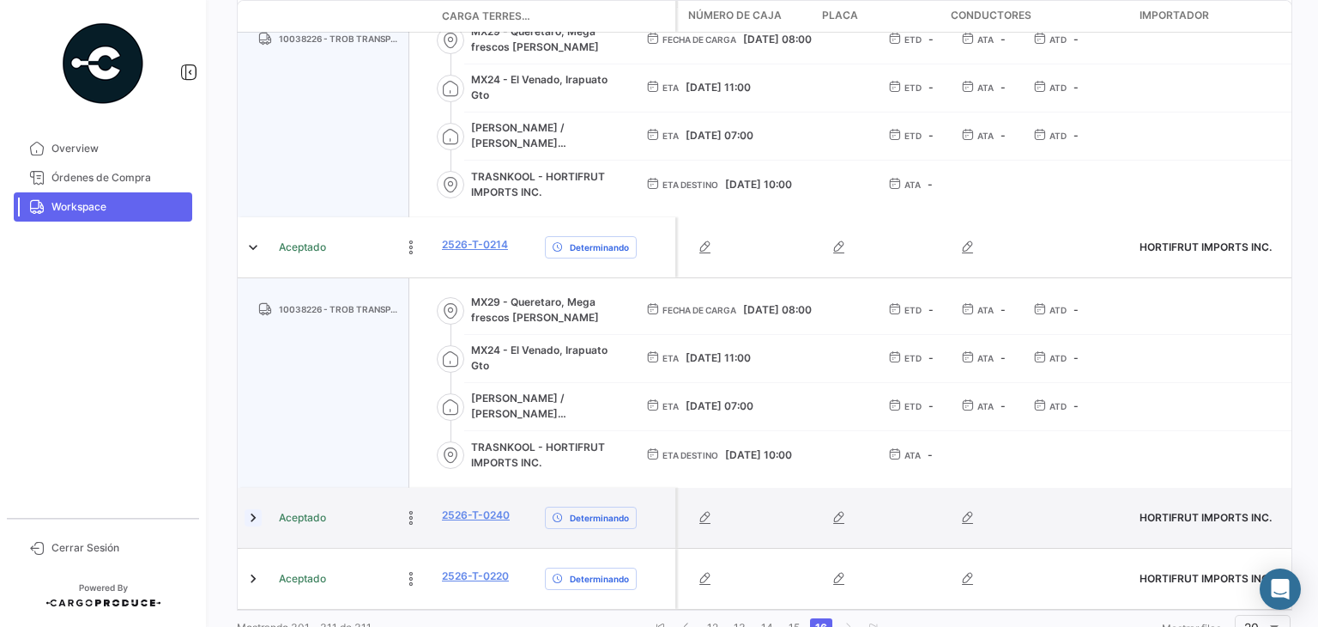 The image size is (1318, 627). What do you see at coordinates (103, 207) in the screenshot?
I see `a: Workspace` at bounding box center [103, 207].